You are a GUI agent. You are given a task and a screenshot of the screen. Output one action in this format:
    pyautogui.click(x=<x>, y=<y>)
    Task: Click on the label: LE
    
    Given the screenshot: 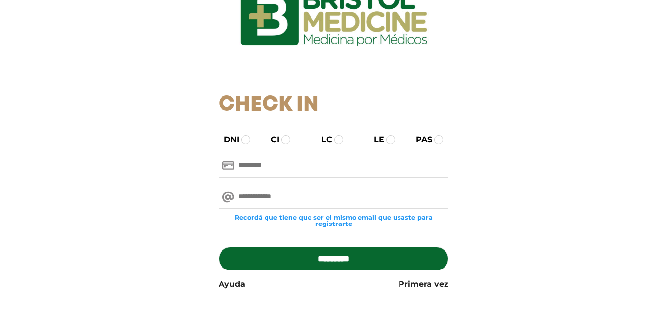 What is the action you would take?
    pyautogui.click(x=375, y=140)
    